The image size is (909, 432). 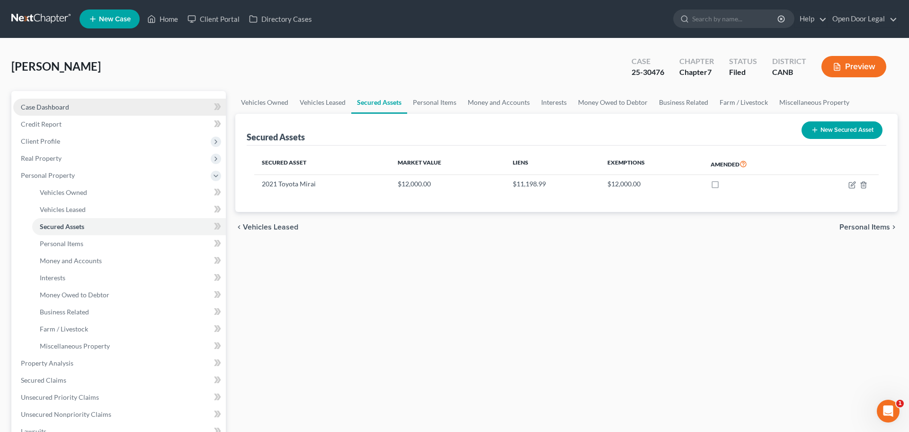 I want to click on a: Secured Claims, so click(x=119, y=380).